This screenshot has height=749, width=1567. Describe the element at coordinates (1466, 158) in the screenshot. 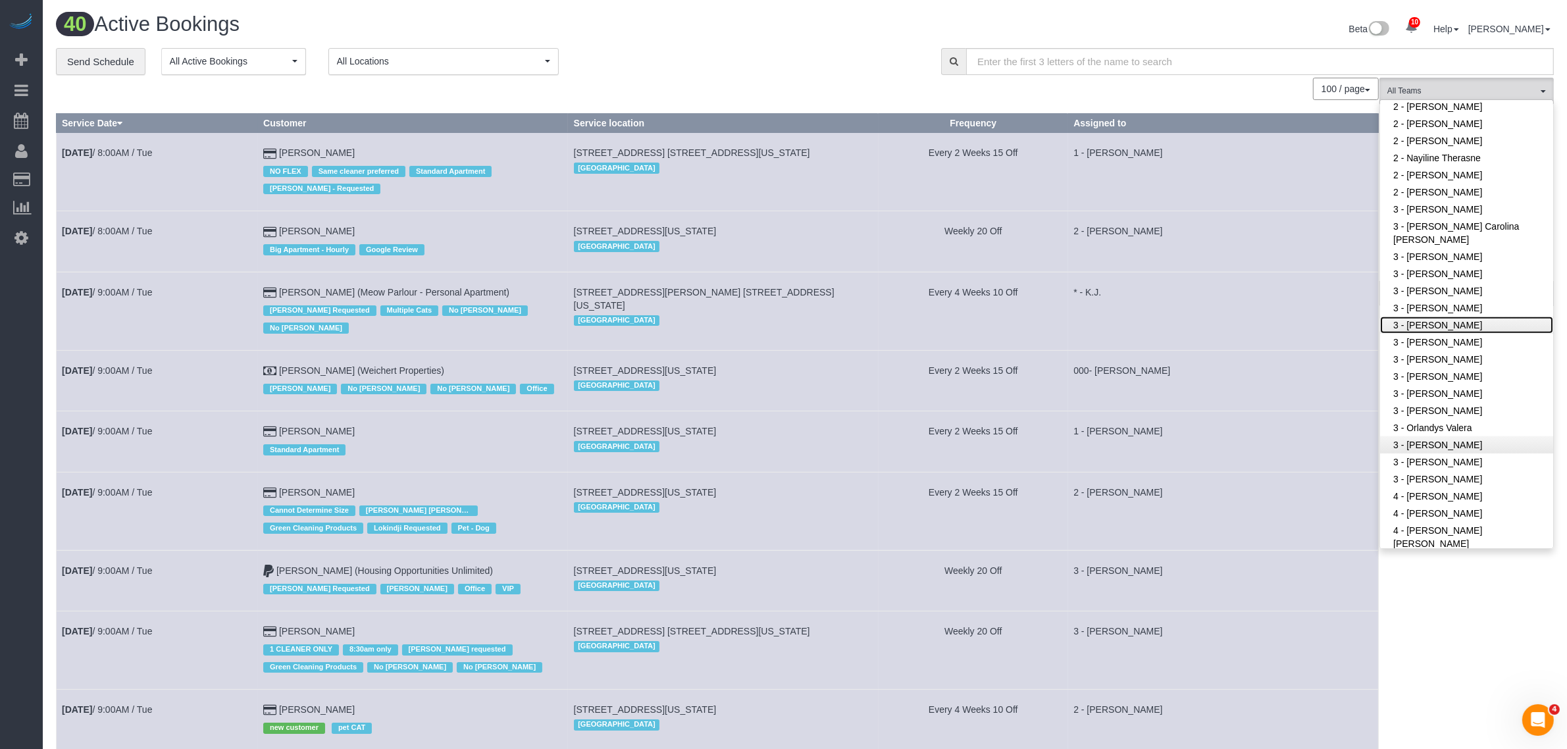

I see `a: 2 - Nayiline Therasne` at that location.